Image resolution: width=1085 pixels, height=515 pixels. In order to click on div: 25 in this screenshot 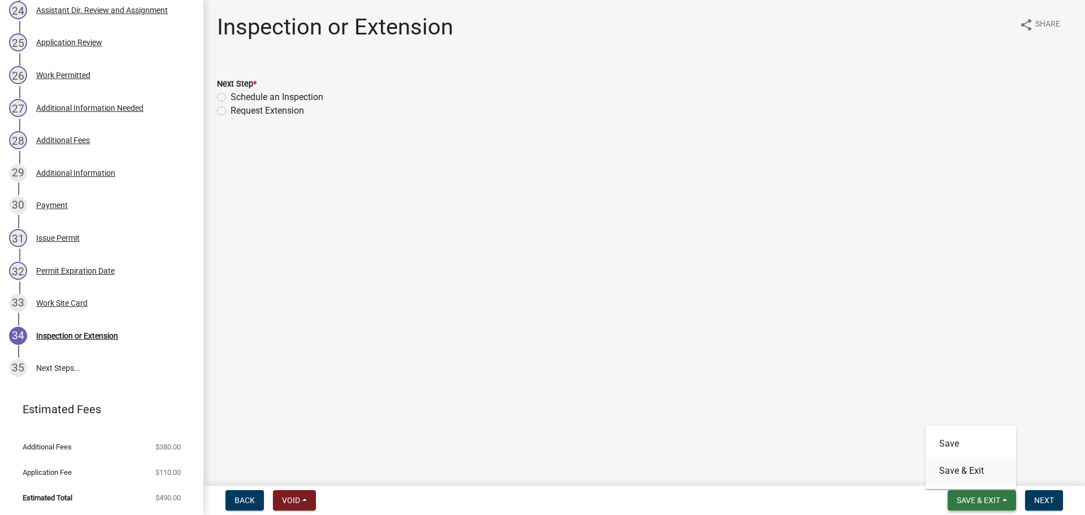, I will do `click(18, 42)`.